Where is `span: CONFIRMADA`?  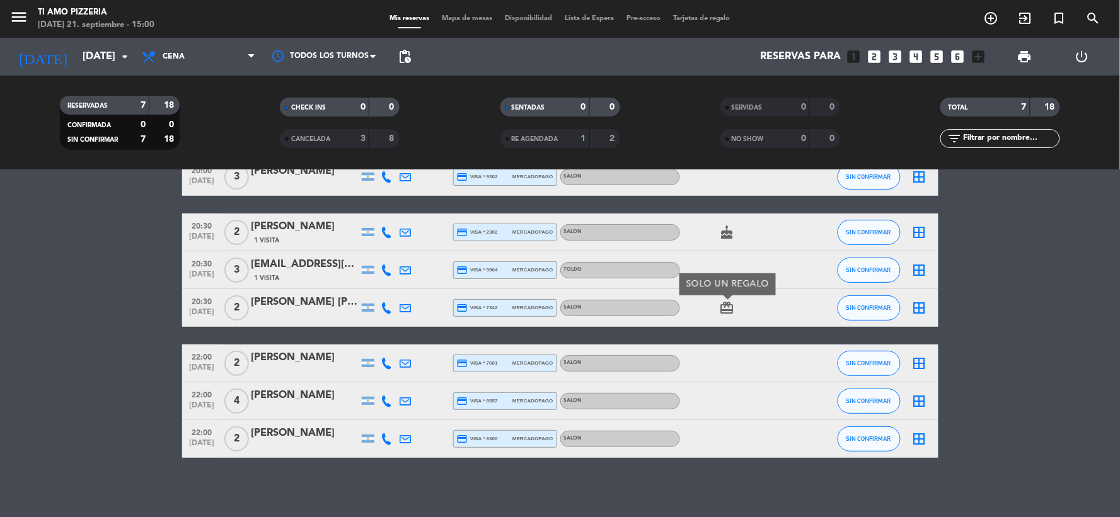
span: CONFIRMADA is located at coordinates (89, 125).